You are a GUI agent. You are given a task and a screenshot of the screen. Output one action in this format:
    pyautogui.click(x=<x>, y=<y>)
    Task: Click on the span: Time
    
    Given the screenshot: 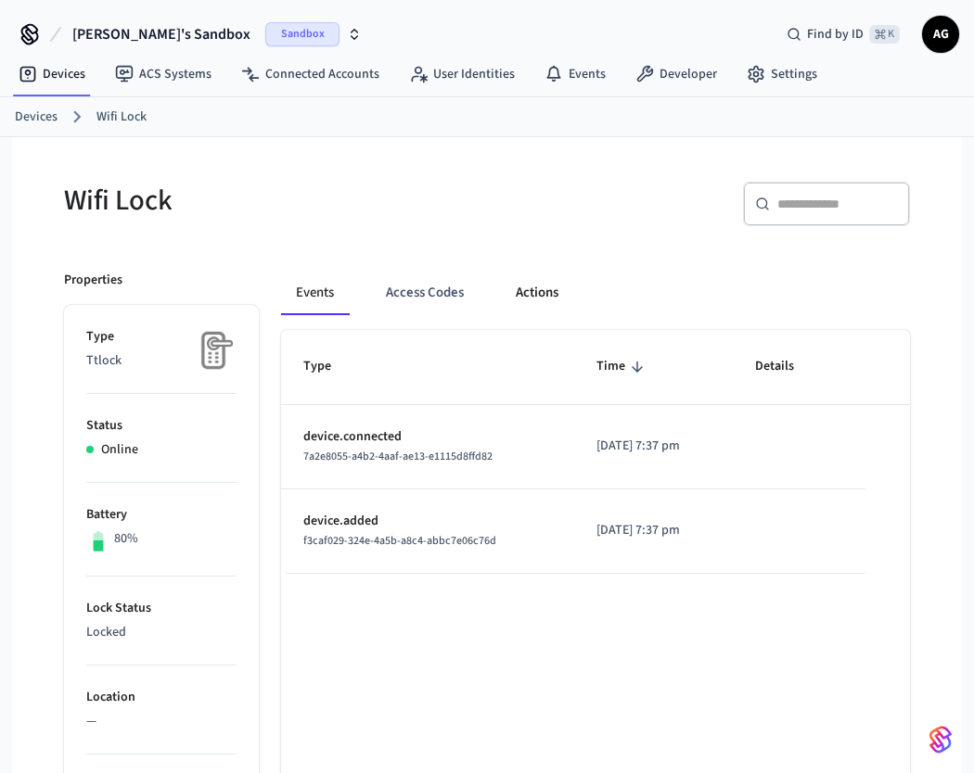 What is the action you would take?
    pyautogui.click(x=622, y=366)
    